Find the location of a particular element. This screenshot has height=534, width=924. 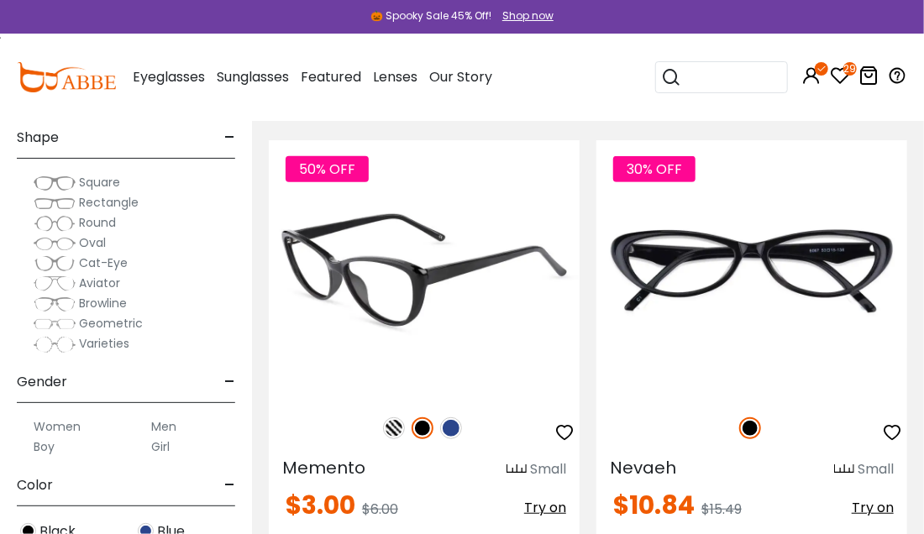

span: Memento is located at coordinates (323, 468).